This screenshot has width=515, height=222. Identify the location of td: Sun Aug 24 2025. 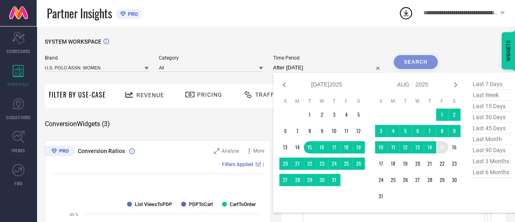
(381, 180).